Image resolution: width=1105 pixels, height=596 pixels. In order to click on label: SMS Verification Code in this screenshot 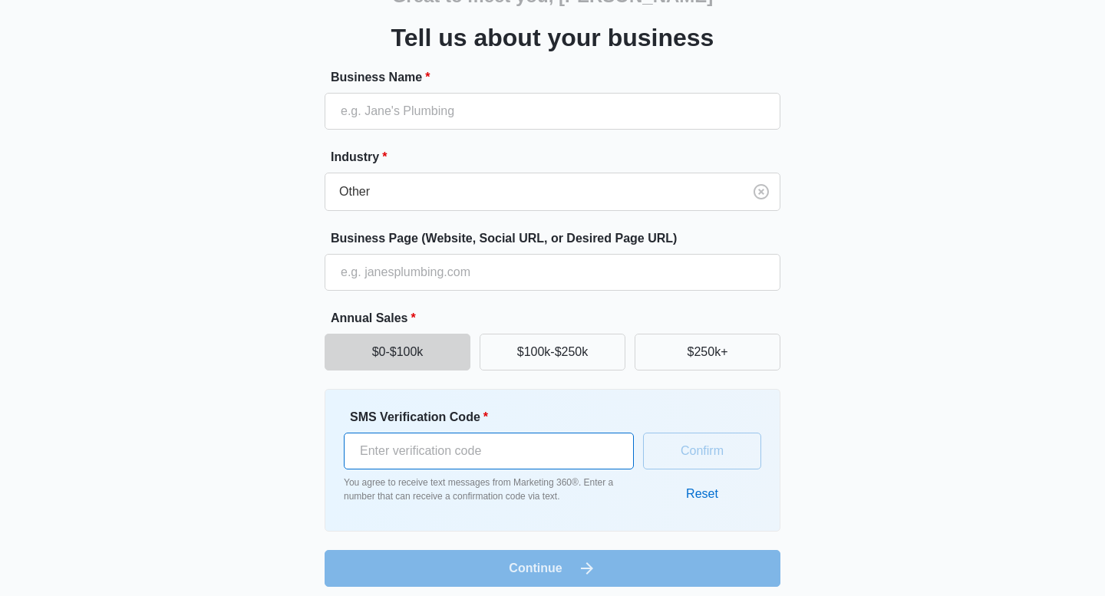, I will do `click(495, 417)`.